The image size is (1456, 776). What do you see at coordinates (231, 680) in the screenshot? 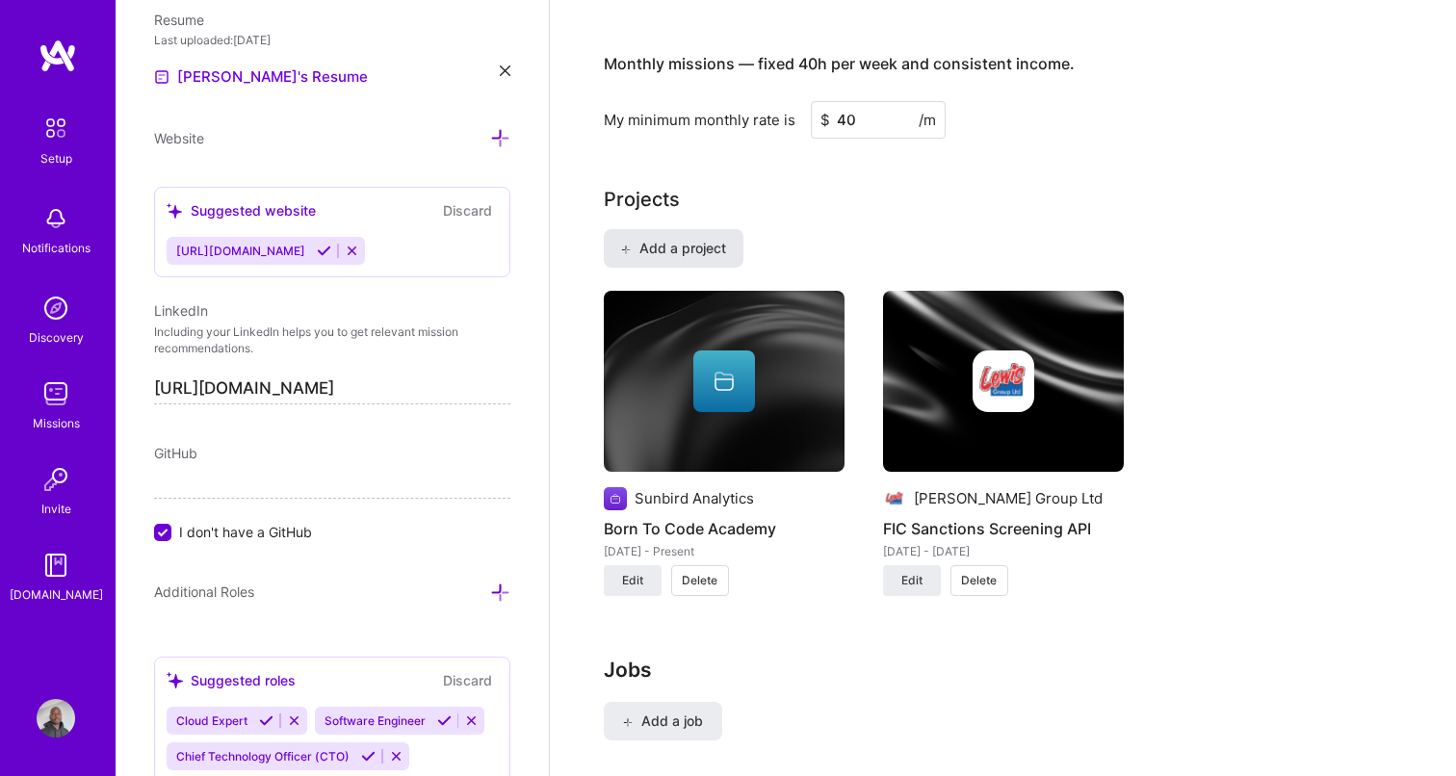
I see `div: Suggested roles` at bounding box center [231, 680].